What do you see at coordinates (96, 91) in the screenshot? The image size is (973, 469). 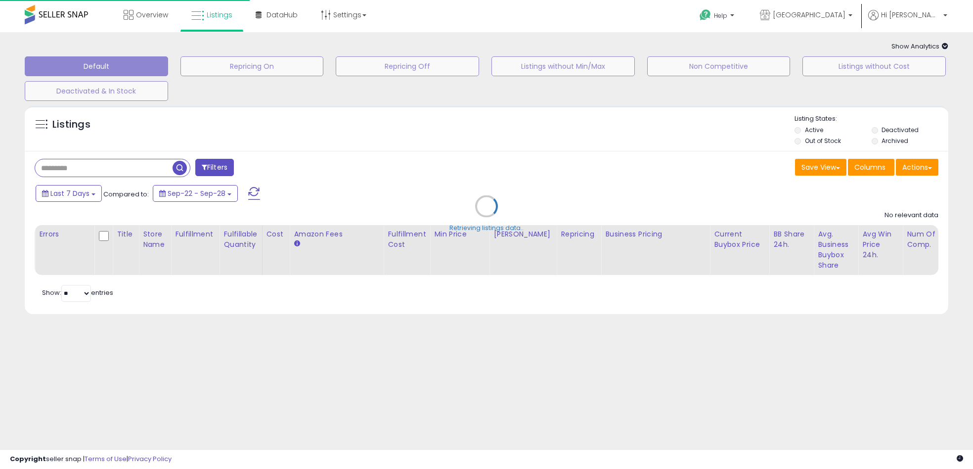 I see `button: Deactivated & In Stock` at bounding box center [96, 91].